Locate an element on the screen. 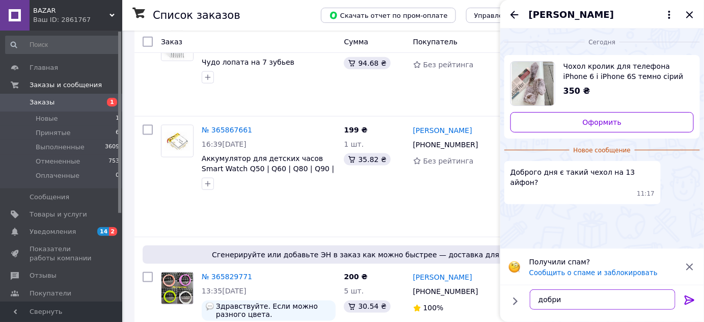 The image size is (704, 322). span: 2 is located at coordinates (113, 231).